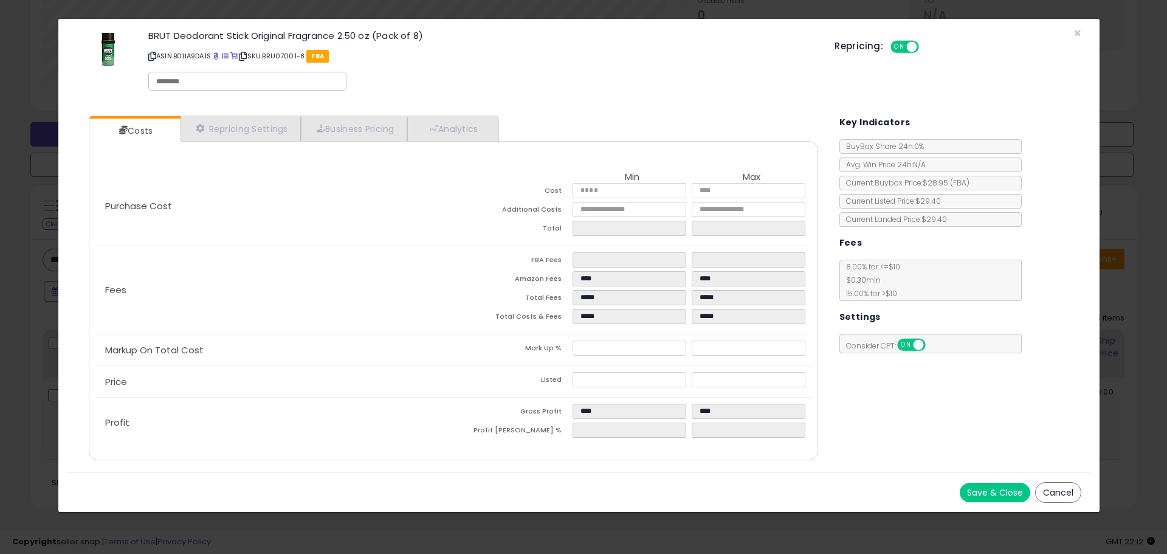 This screenshot has height=554, width=1167. I want to click on td: Cost, so click(513, 192).